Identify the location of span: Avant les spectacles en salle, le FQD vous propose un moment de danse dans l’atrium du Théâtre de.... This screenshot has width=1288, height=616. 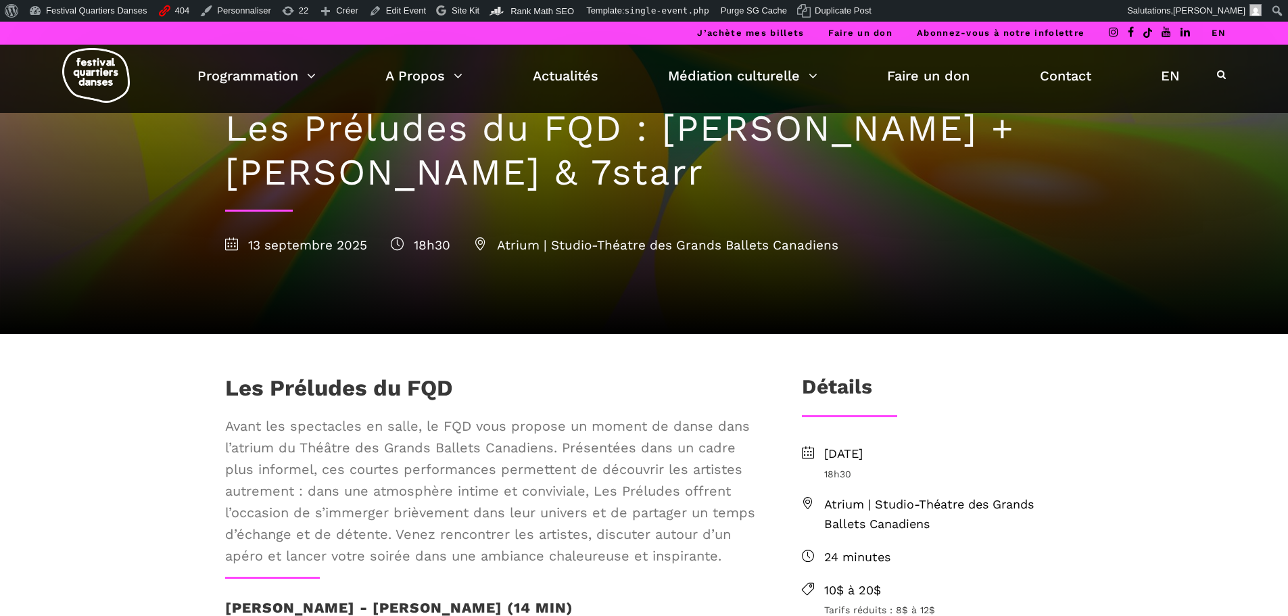
(492, 491).